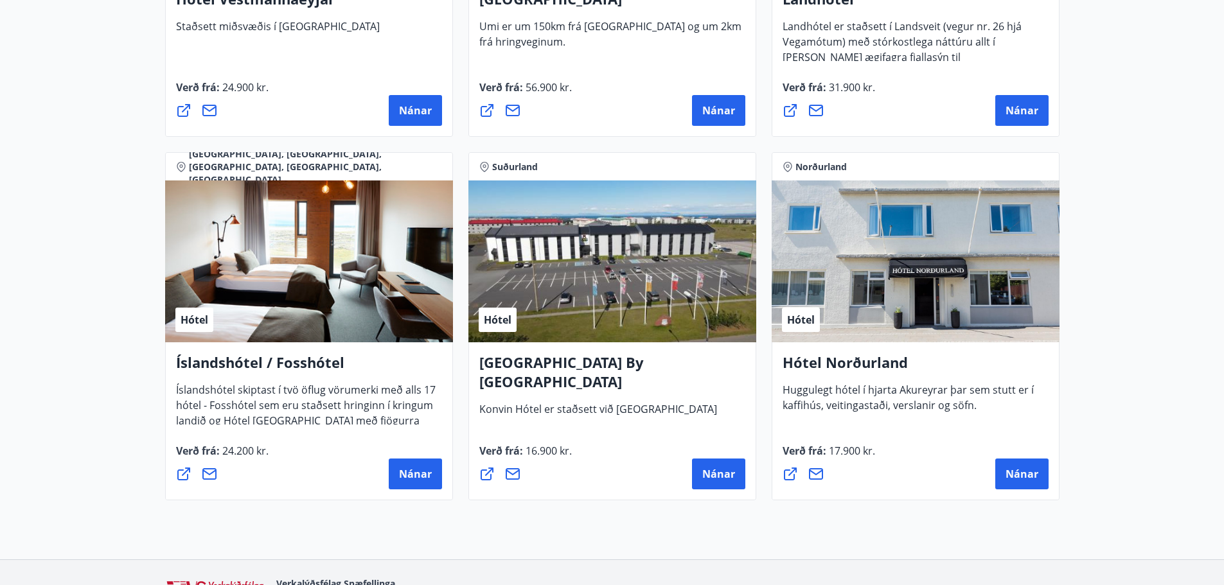  Describe the element at coordinates (850, 87) in the screenshot. I see `span: 31.900 kr.` at that location.